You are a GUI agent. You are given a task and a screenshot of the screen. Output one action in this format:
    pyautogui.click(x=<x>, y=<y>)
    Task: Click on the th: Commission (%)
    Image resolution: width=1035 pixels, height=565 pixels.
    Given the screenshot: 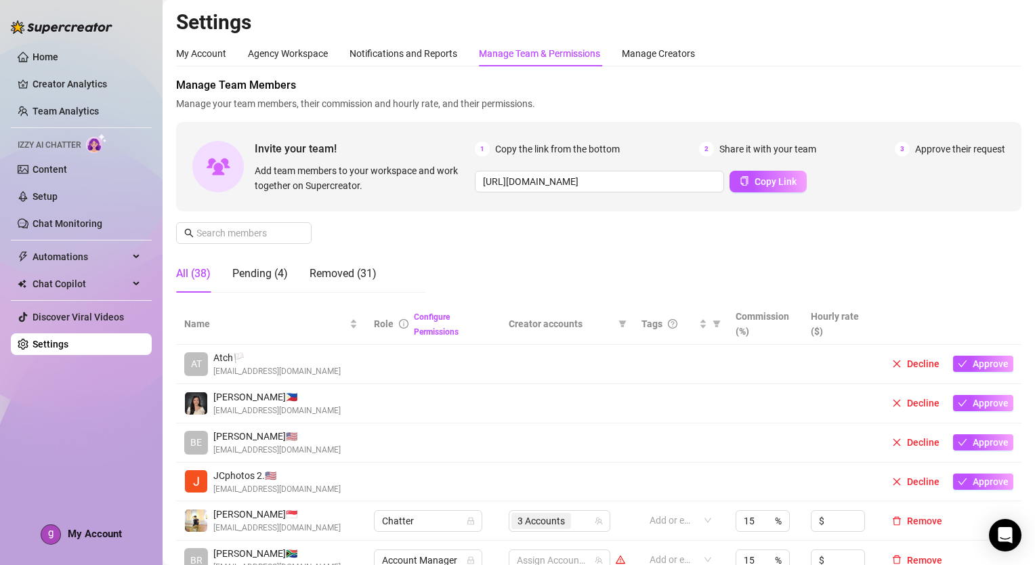 What is the action you would take?
    pyautogui.click(x=765, y=324)
    